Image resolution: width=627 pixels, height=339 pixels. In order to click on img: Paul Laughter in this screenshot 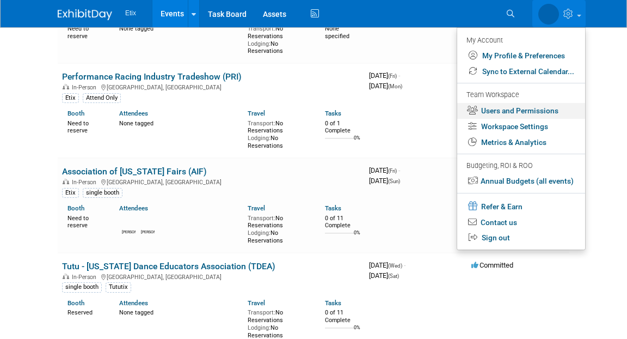, I will do `click(148, 222)`.